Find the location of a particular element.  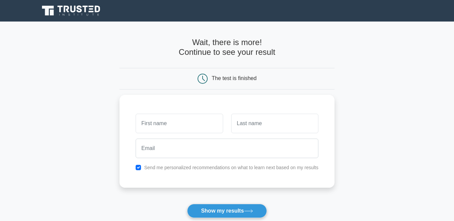

label: Send me personalized recommendations on what to learn next based on my results is located at coordinates (231, 168).